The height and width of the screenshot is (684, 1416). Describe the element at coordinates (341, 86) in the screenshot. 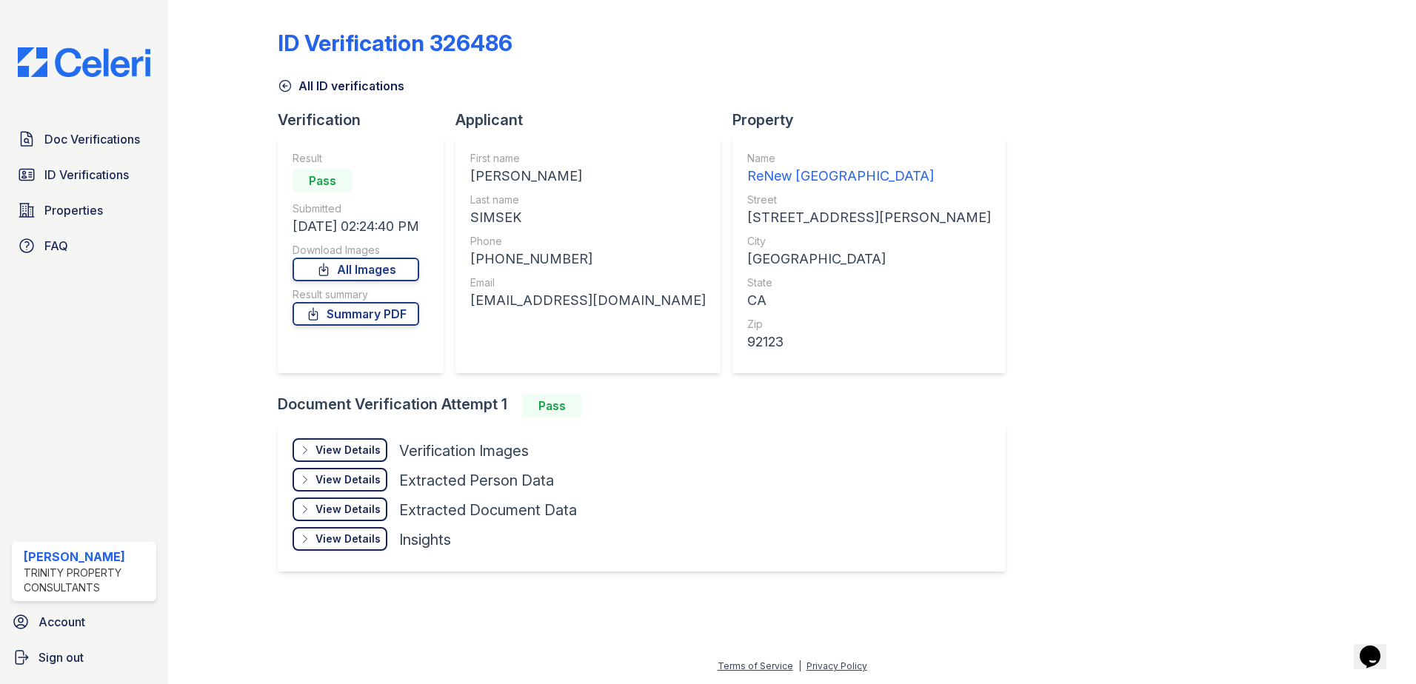

I see `a: All ID verifications` at that location.